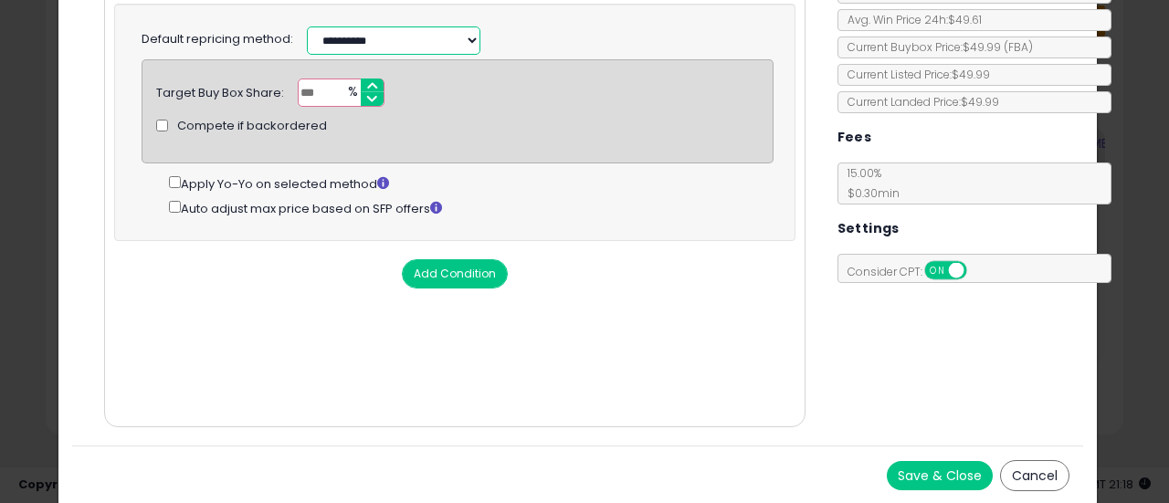  Describe the element at coordinates (937, 270) in the screenshot. I see `span: ON` at that location.